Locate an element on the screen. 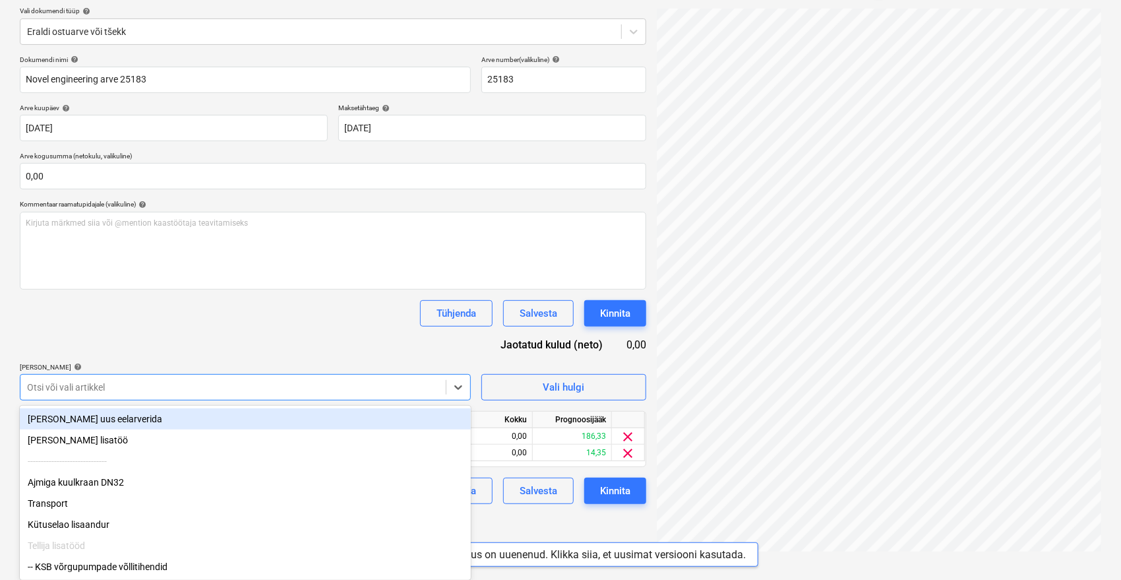 The image size is (1121, 580). div: Lisa uus lisatöö is located at coordinates (245, 440).